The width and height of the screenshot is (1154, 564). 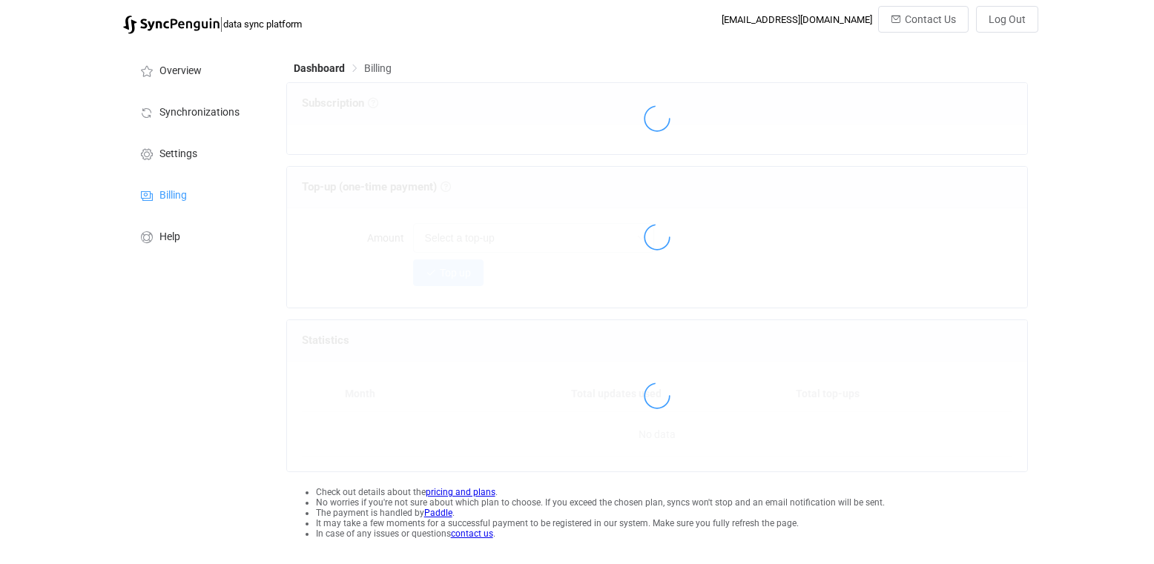 What do you see at coordinates (1007, 19) in the screenshot?
I see `span: Log Out` at bounding box center [1007, 19].